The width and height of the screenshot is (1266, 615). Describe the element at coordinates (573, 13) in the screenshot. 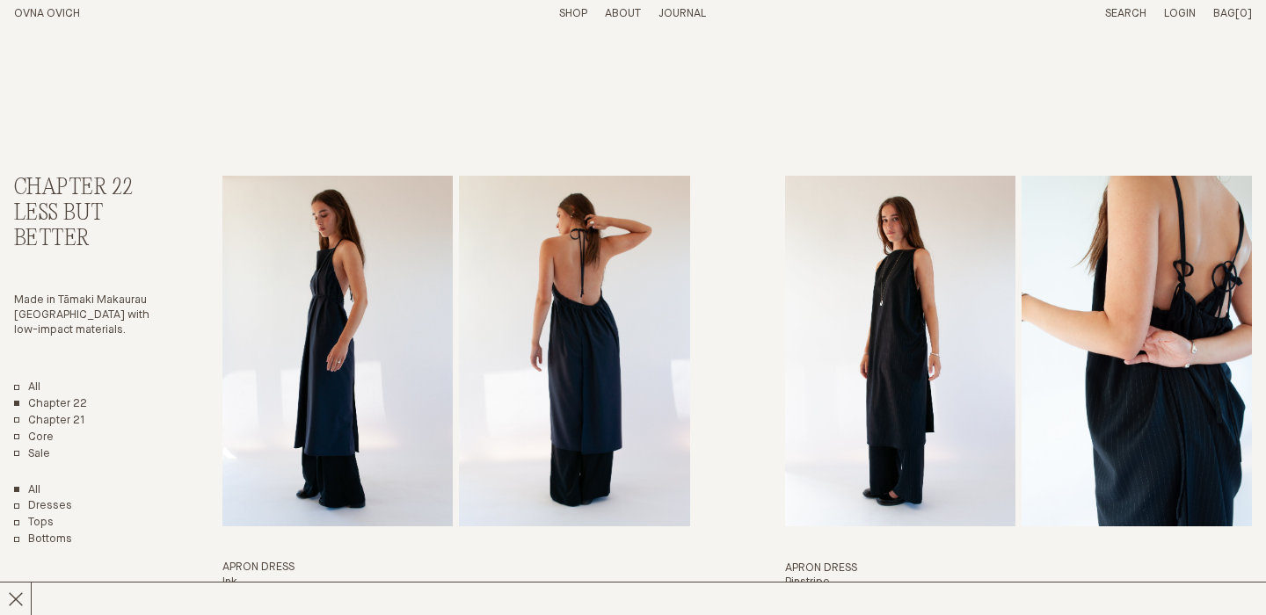

I see `a: Shop` at that location.